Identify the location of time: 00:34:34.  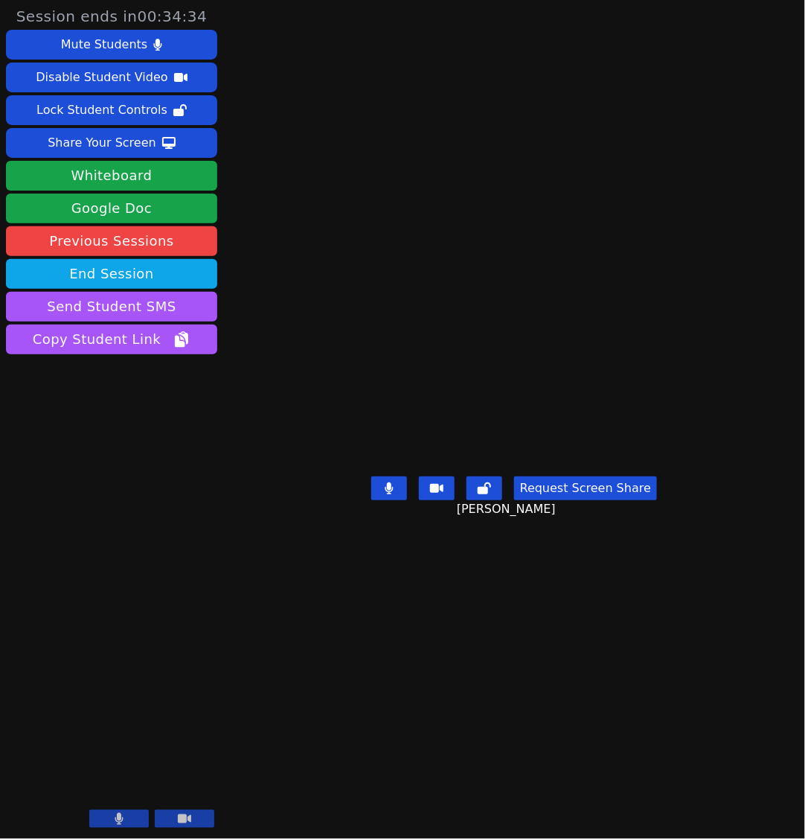
(173, 16).